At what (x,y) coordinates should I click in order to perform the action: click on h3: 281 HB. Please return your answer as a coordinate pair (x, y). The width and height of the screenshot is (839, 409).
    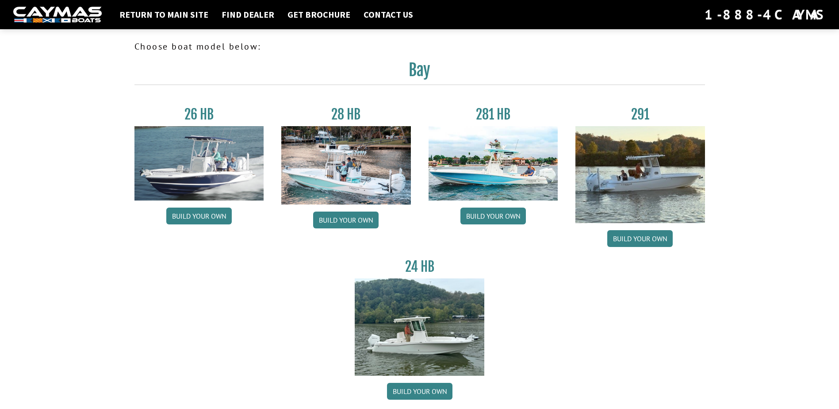
    Looking at the image, I should click on (493, 114).